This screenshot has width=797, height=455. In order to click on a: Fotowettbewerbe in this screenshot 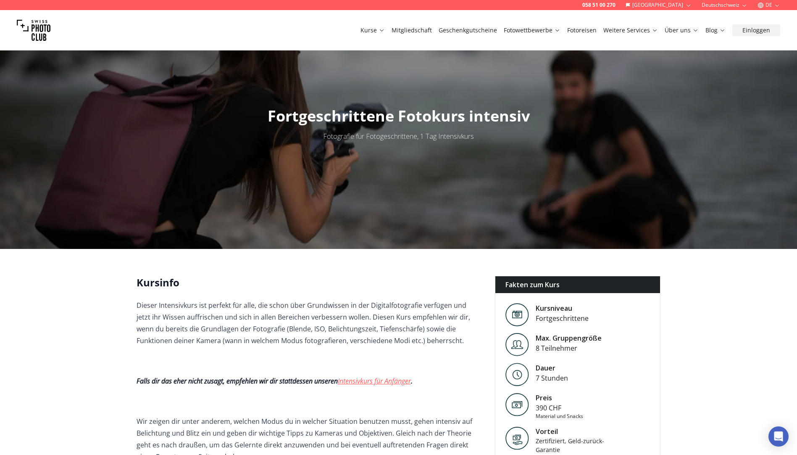, I will do `click(532, 30)`.